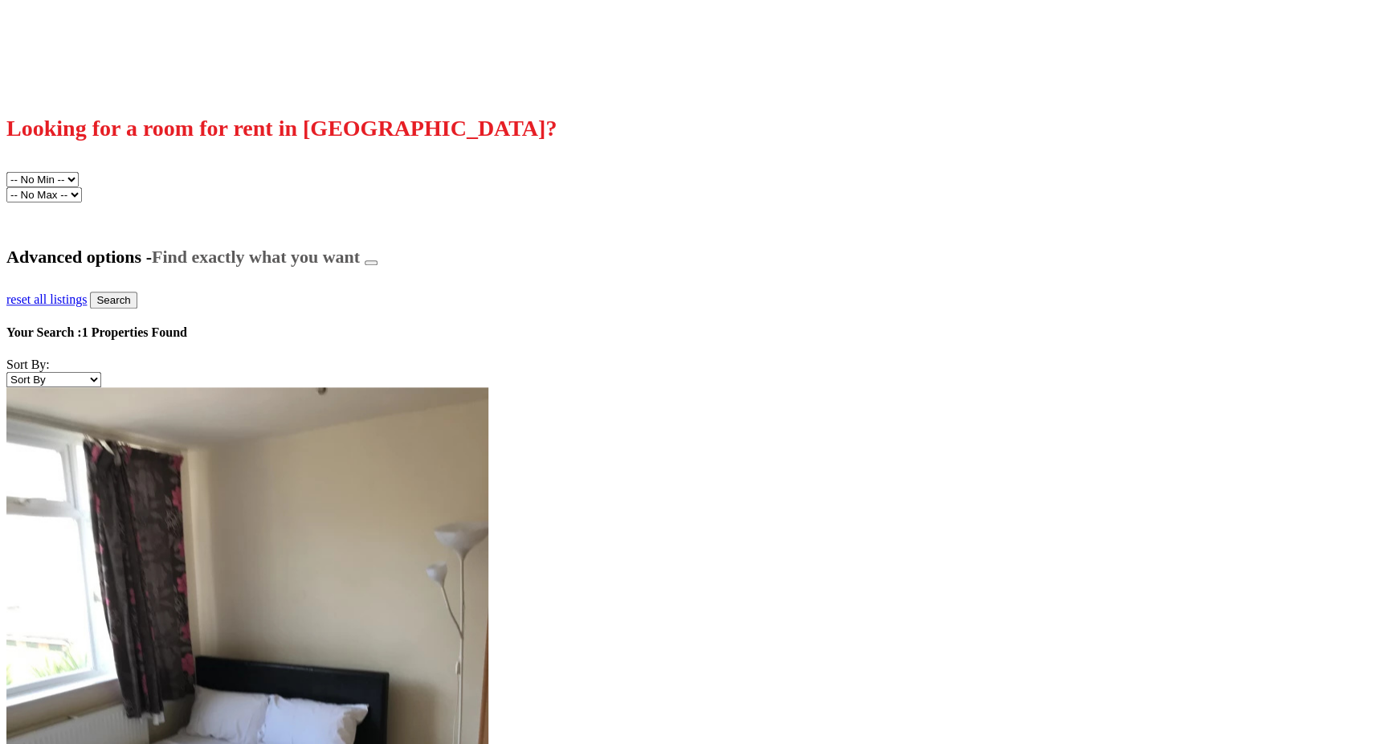 The width and height of the screenshot is (1400, 744). What do you see at coordinates (47, 299) in the screenshot?
I see `a: reset all listings` at bounding box center [47, 299].